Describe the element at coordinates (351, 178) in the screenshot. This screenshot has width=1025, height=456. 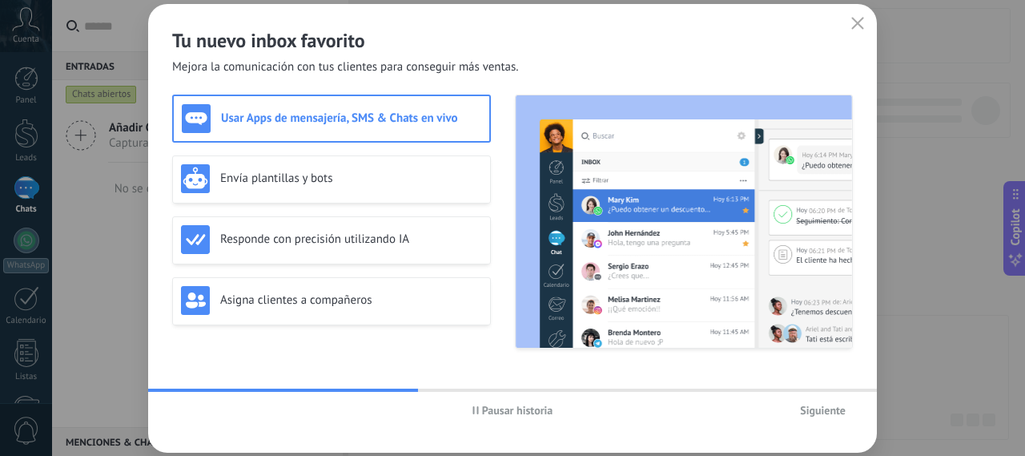
I see `h3: Envía plantillas y bots` at that location.